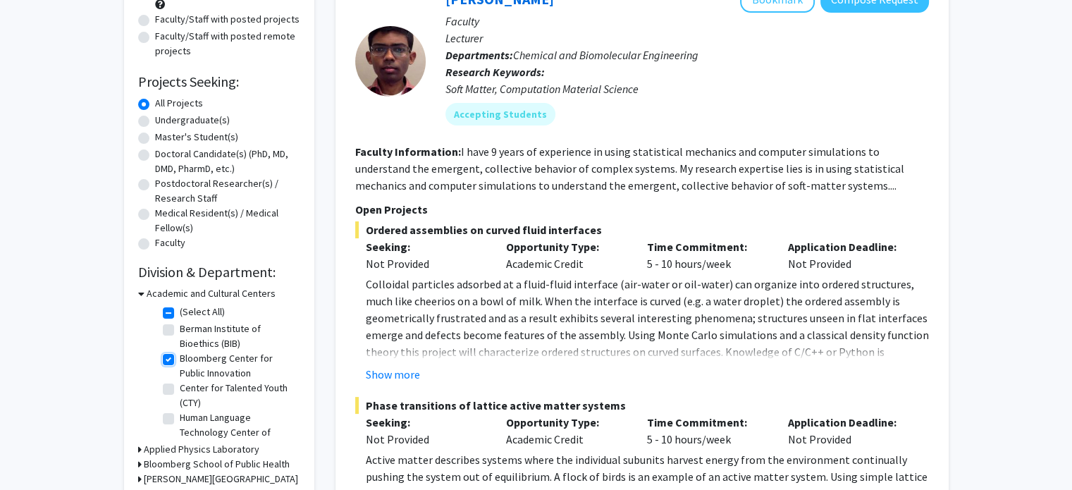  What do you see at coordinates (687, 21) in the screenshot?
I see `p: Faculty` at bounding box center [687, 21].